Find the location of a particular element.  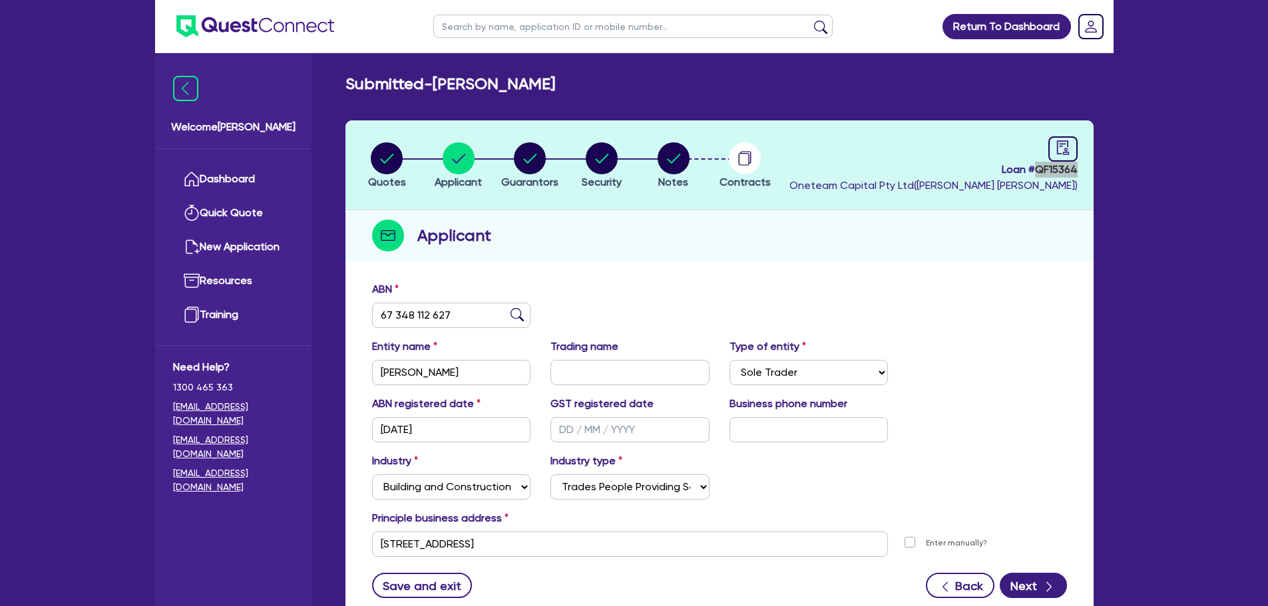

a: Dashboard is located at coordinates (233, 179).